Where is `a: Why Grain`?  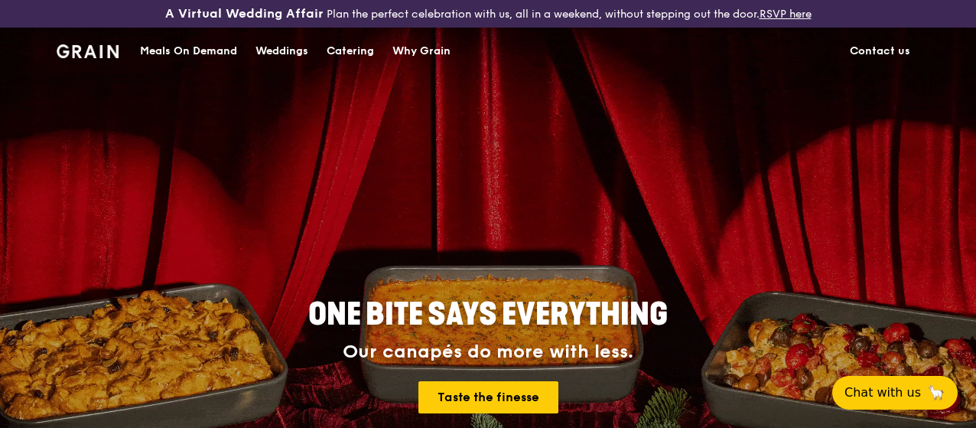 a: Why Grain is located at coordinates (422, 51).